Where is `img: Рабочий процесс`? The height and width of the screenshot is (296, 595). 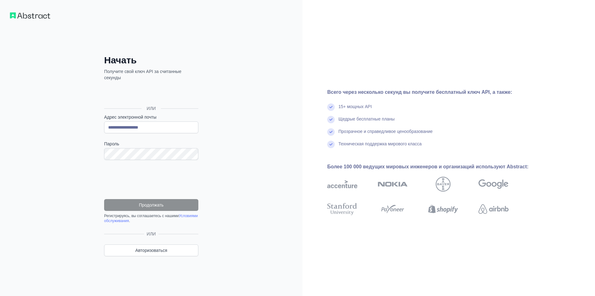
img: Рабочий процесс is located at coordinates (30, 16).